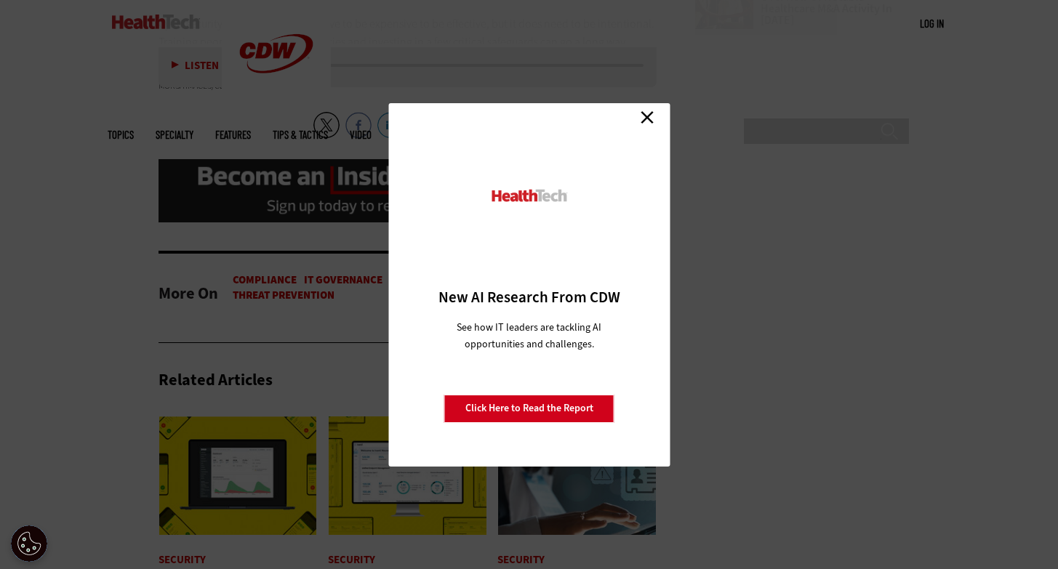 Image resolution: width=1058 pixels, height=569 pixels. What do you see at coordinates (529, 336) in the screenshot?
I see `p: See how IT leaders are tackling AI opportunities and challenges.` at bounding box center [529, 336].